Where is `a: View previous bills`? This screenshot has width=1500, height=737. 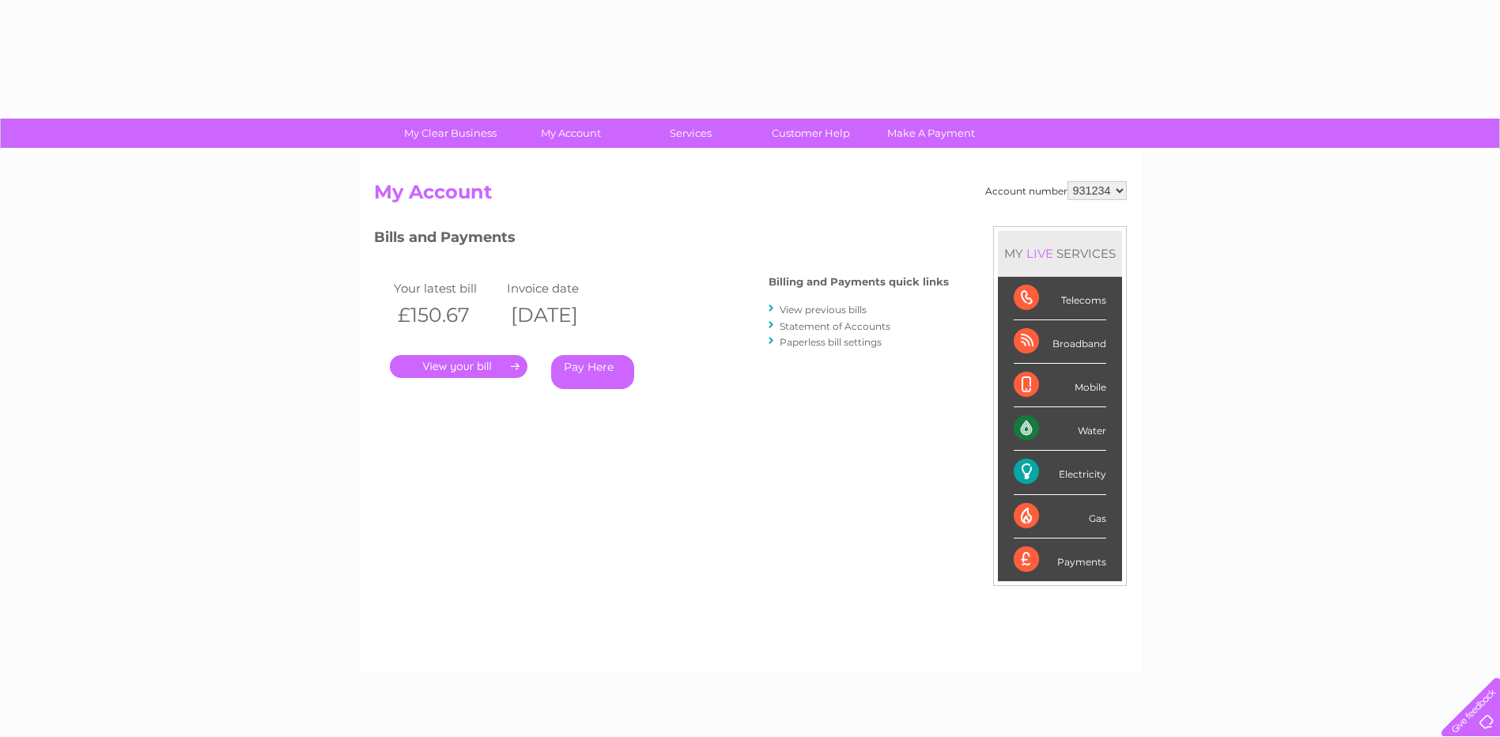
a: View previous bills is located at coordinates (823, 309).